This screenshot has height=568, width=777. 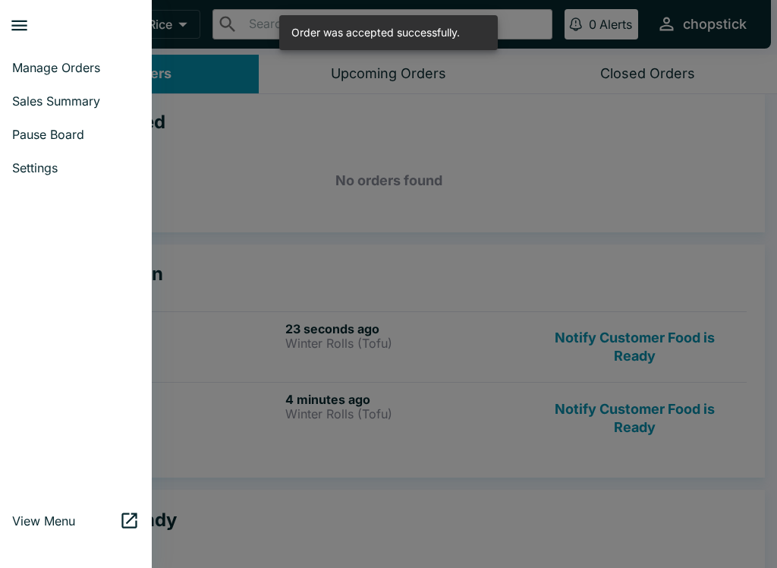 What do you see at coordinates (76, 101) in the screenshot?
I see `span: Sales Summary` at bounding box center [76, 101].